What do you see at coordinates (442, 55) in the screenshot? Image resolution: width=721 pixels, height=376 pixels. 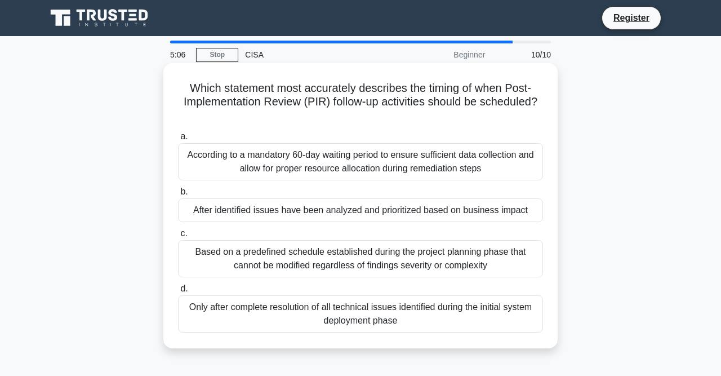 I see `div: Beginner` at bounding box center [442, 55].